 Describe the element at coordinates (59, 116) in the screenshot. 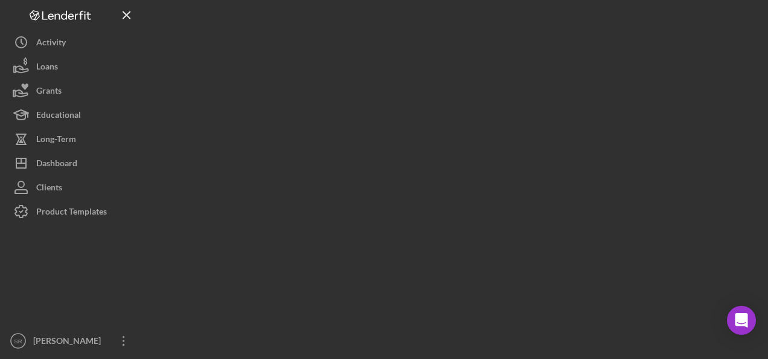

I see `div: Educational` at that location.